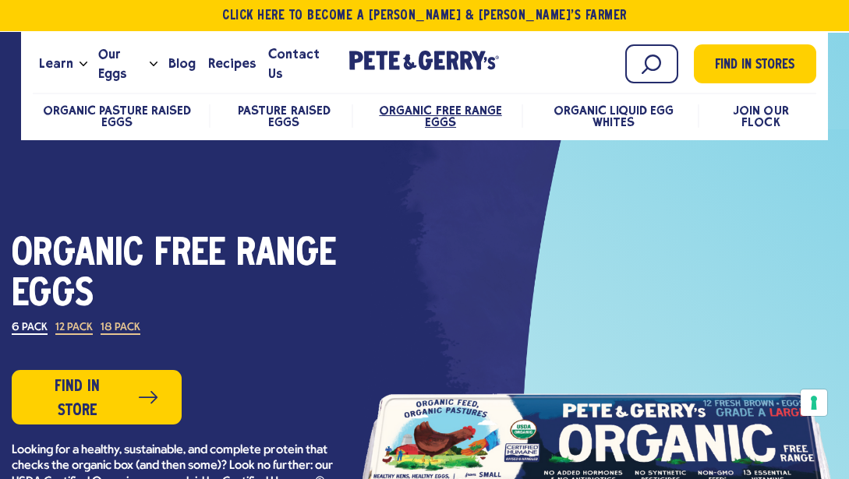 The width and height of the screenshot is (849, 479). Describe the element at coordinates (182, 64) in the screenshot. I see `a: Blog` at that location.